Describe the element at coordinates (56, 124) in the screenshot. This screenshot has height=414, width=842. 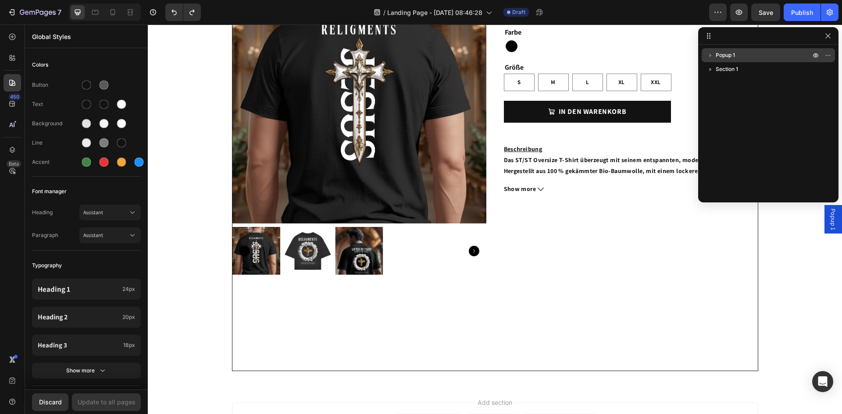
I see `div: Background` at that location.